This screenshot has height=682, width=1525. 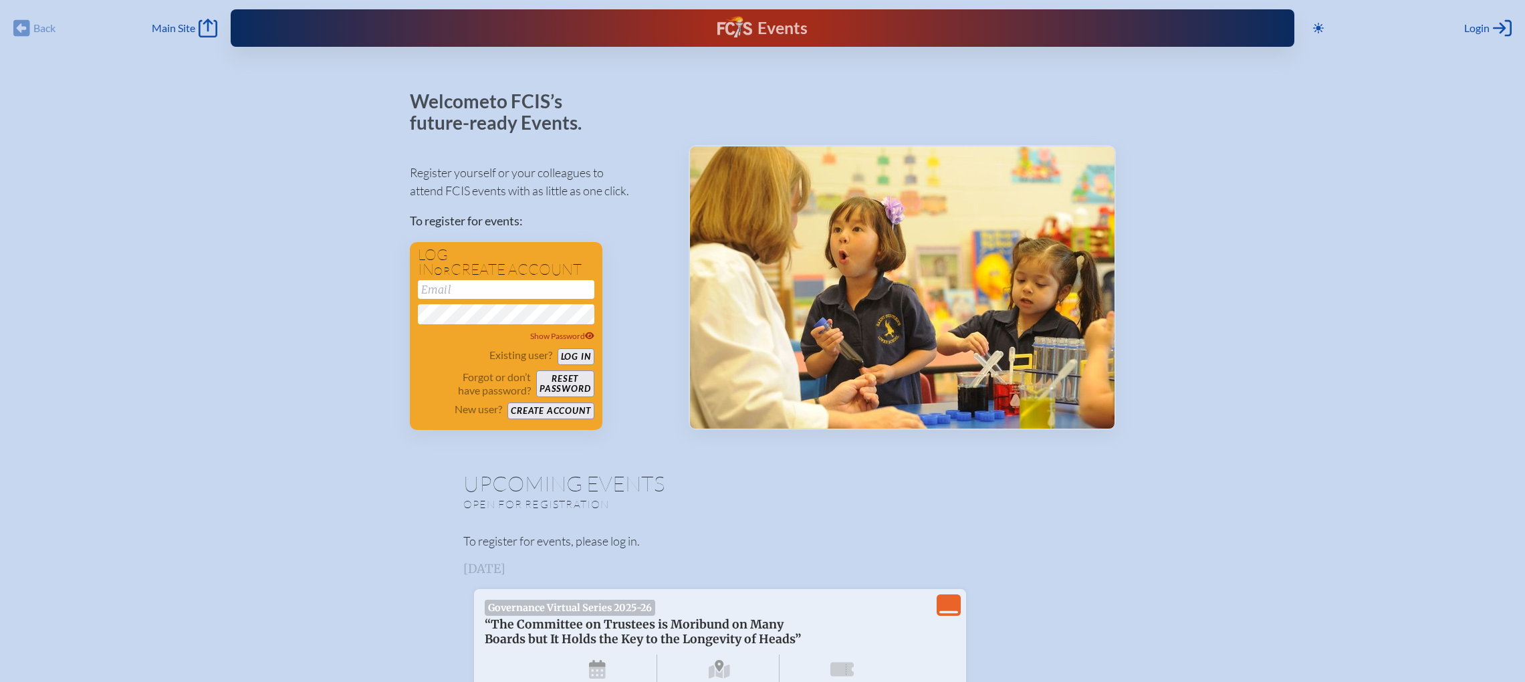 What do you see at coordinates (442, 271) in the screenshot?
I see `span: or` at bounding box center [442, 271].